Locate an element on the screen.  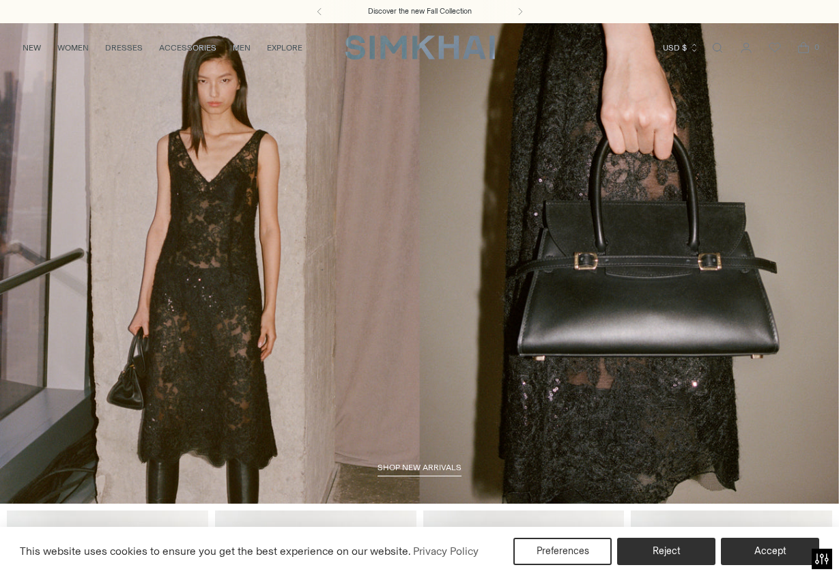
a: Go to the account page is located at coordinates (746, 48).